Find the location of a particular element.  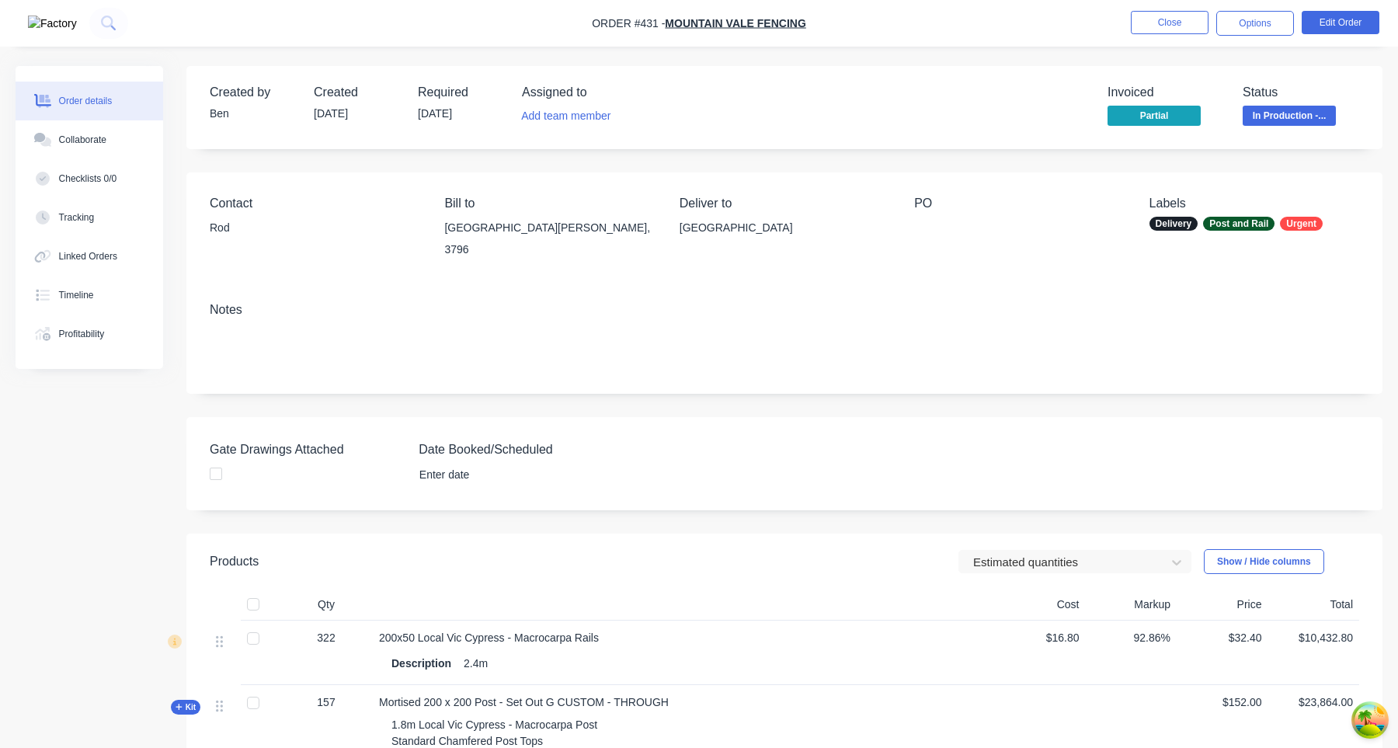

div: Status is located at coordinates (1301, 92).